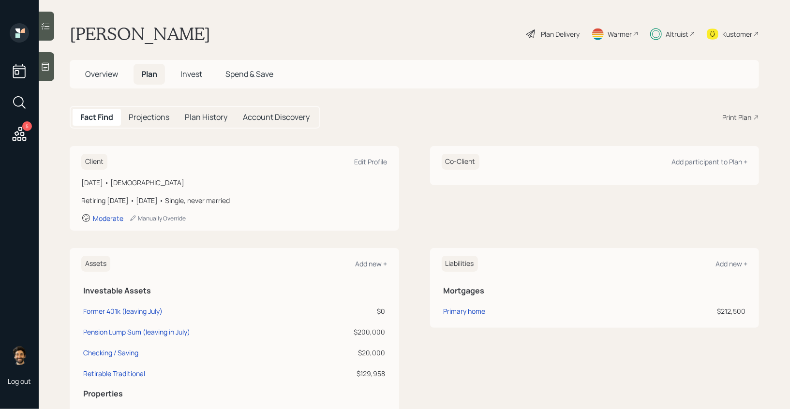 This screenshot has height=409, width=790. I want to click on div: $212,500, so click(684, 311).